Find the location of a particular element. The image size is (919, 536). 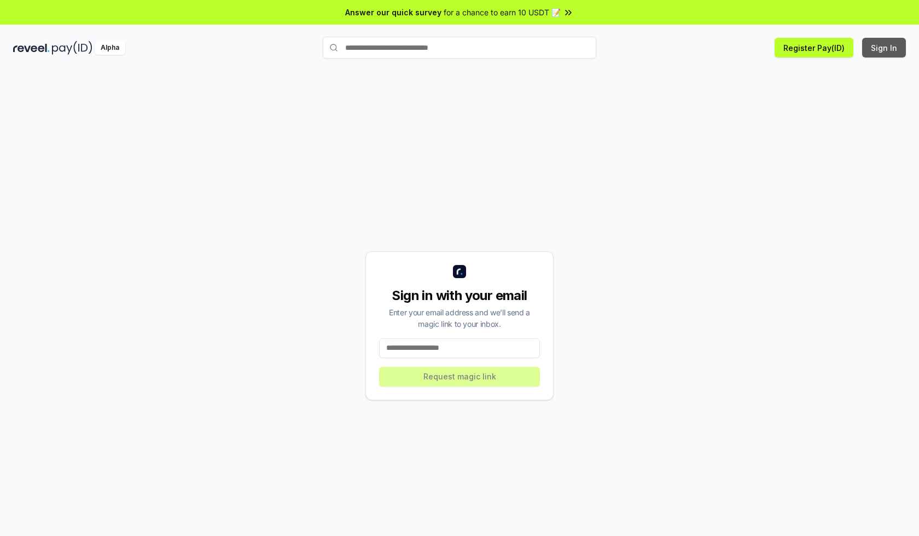

img: pay_id is located at coordinates (72, 48).